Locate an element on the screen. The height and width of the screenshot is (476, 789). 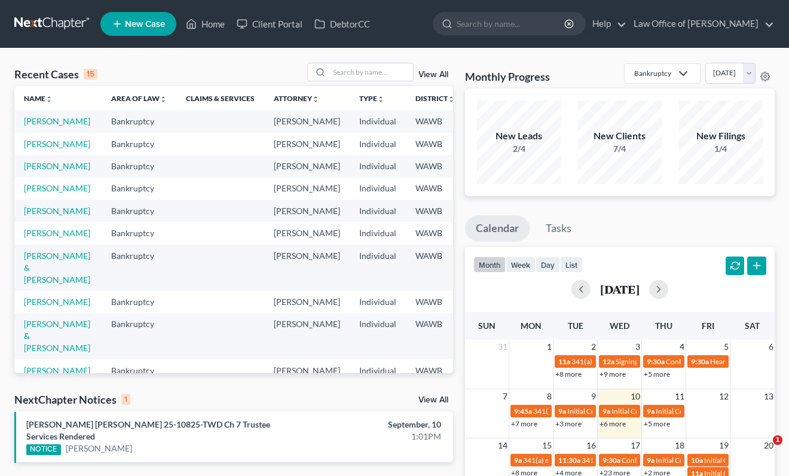
span: Tue is located at coordinates (575, 325).